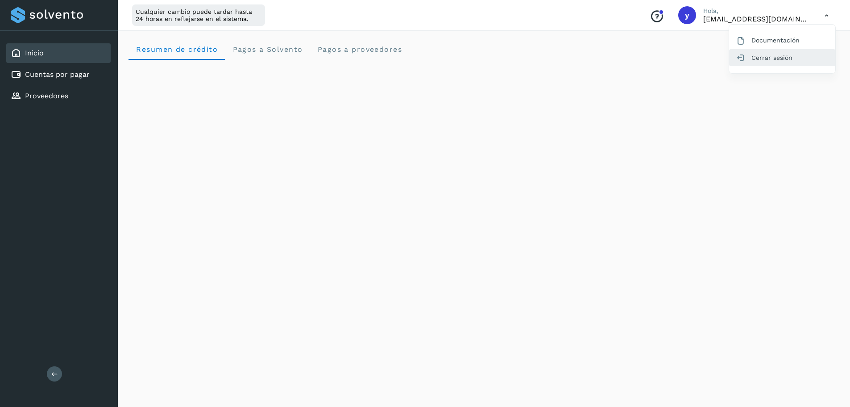 The width and height of the screenshot is (850, 407). I want to click on a: Cuentas por pagar, so click(57, 74).